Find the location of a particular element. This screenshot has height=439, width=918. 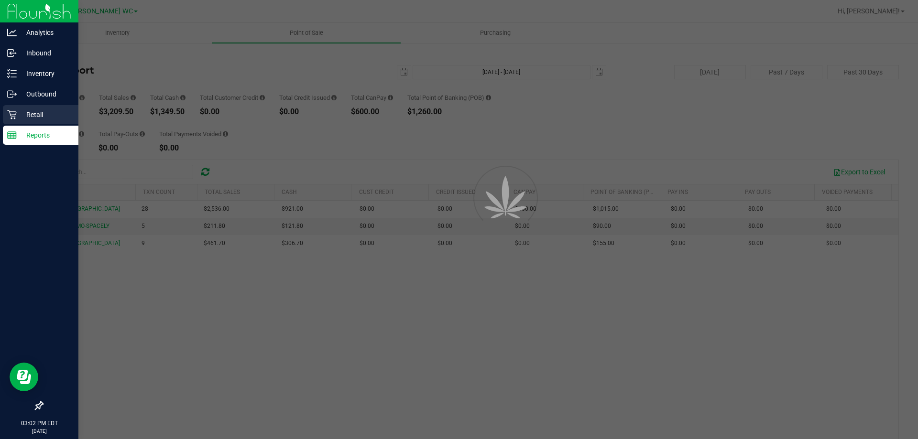

p: Retail is located at coordinates (45, 115).